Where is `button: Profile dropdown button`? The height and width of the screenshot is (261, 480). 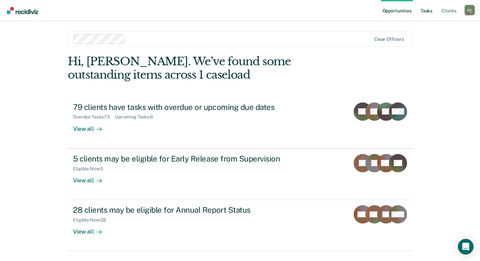
button: Profile dropdown button is located at coordinates (469, 10).